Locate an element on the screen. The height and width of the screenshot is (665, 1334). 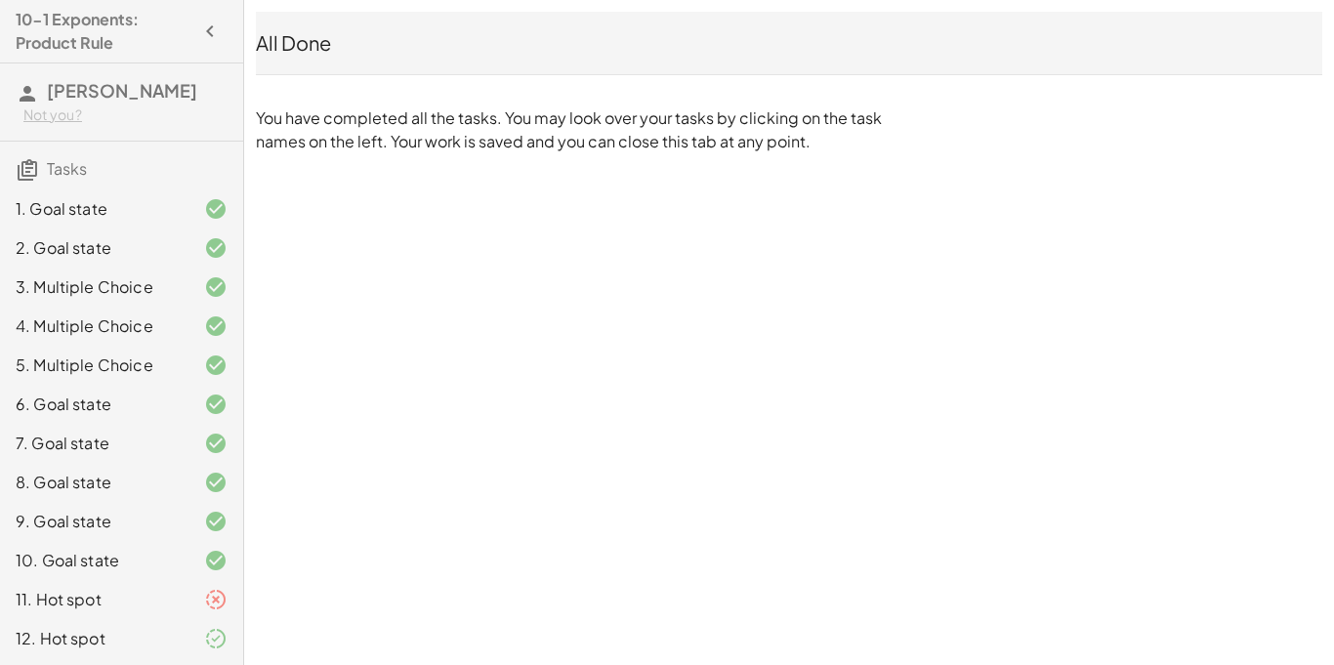
span: Tasks is located at coordinates (66, 168).